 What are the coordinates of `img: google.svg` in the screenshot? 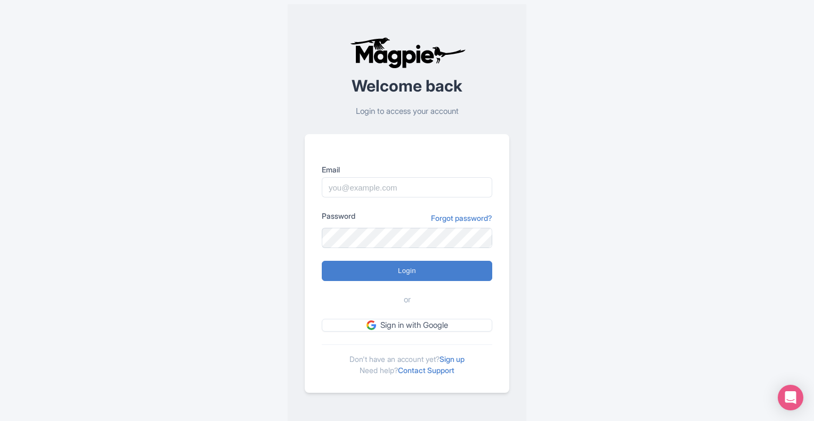 It's located at (371, 325).